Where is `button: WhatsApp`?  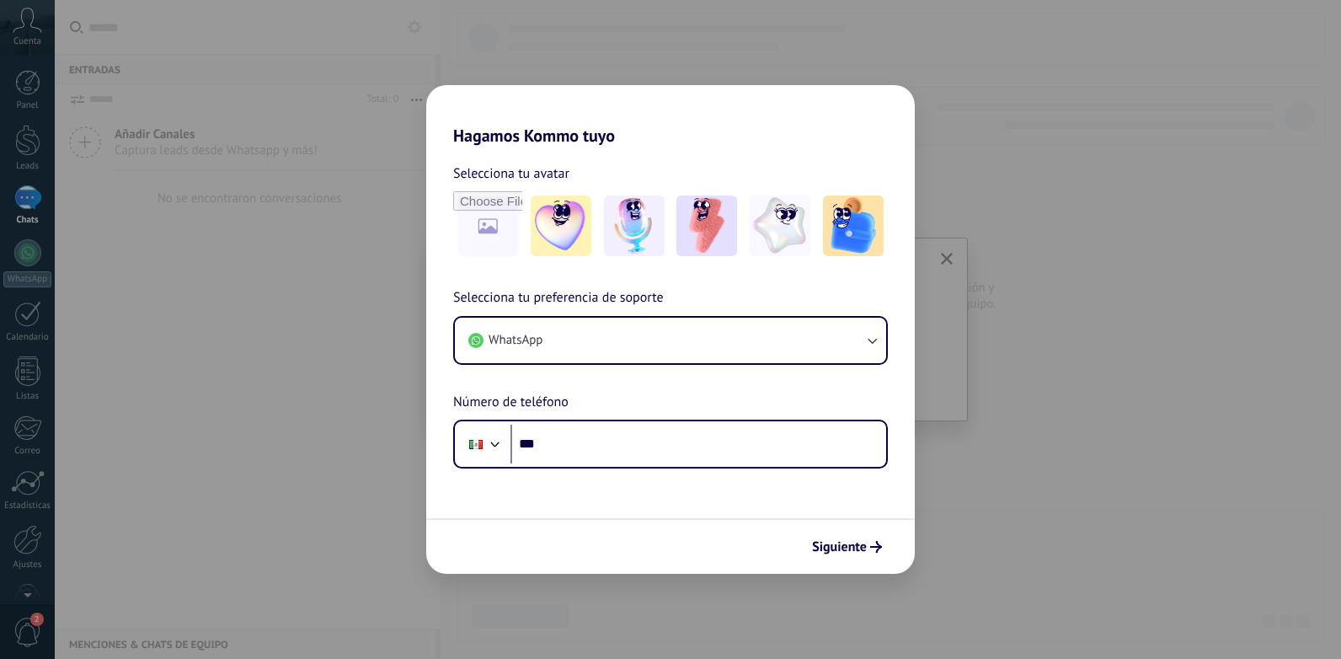 button: WhatsApp is located at coordinates (671, 340).